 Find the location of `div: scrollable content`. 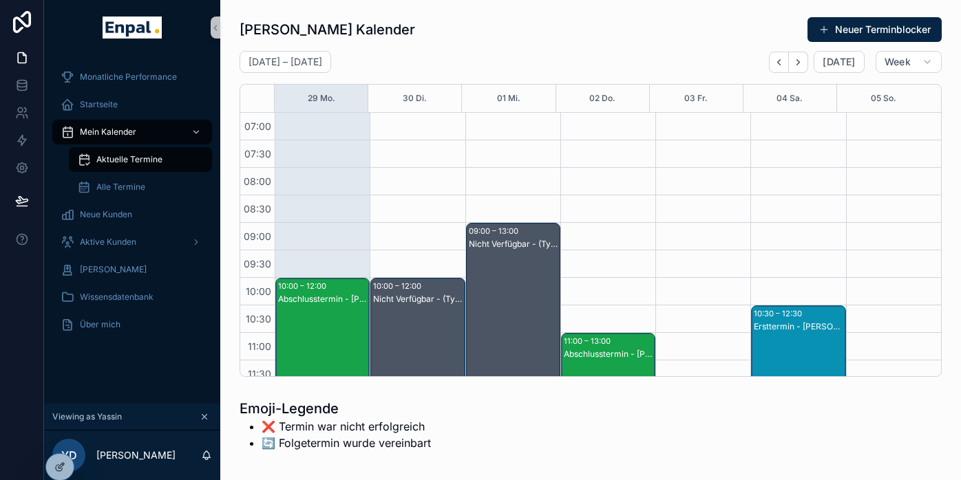

div: scrollable content is located at coordinates (132, 205).